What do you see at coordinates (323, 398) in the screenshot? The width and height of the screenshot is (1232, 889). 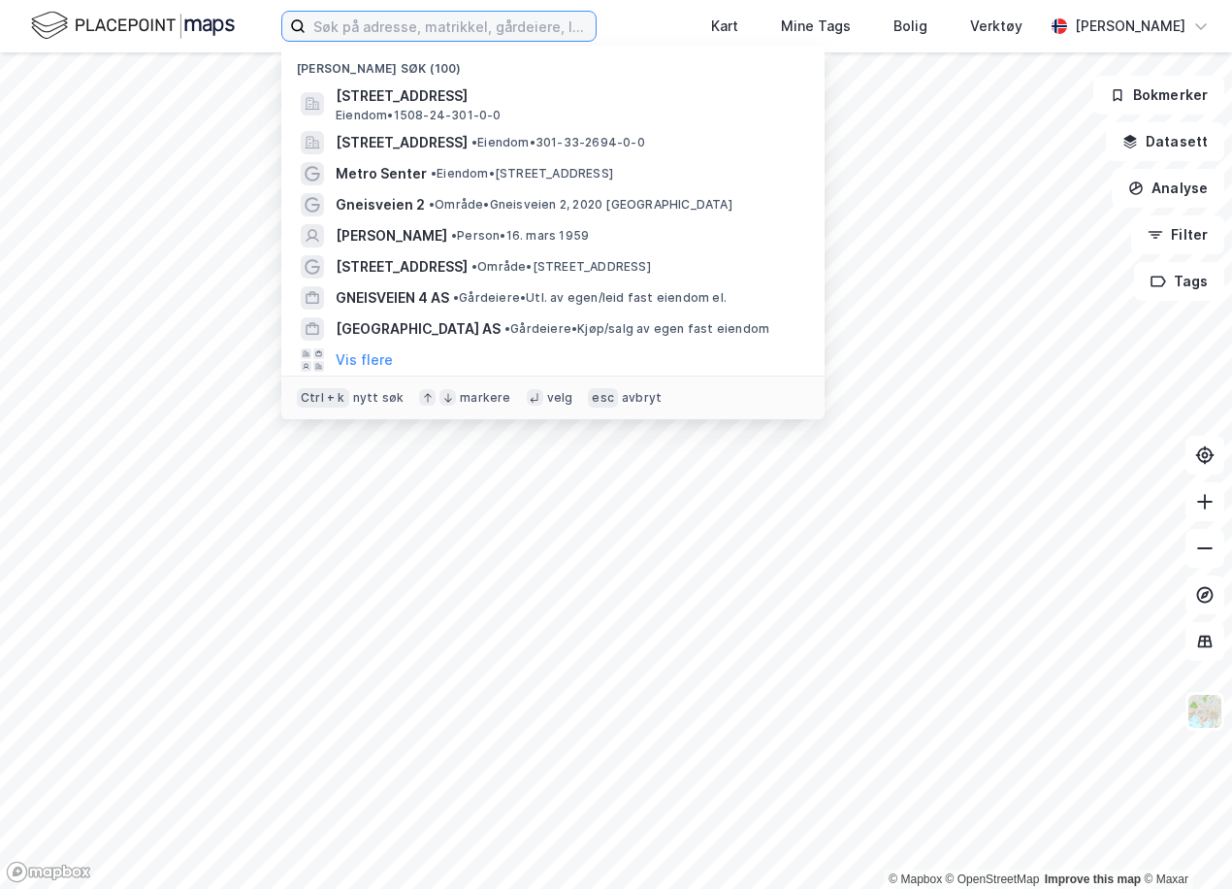 I see `div: Ctrl + k` at bounding box center [323, 398].